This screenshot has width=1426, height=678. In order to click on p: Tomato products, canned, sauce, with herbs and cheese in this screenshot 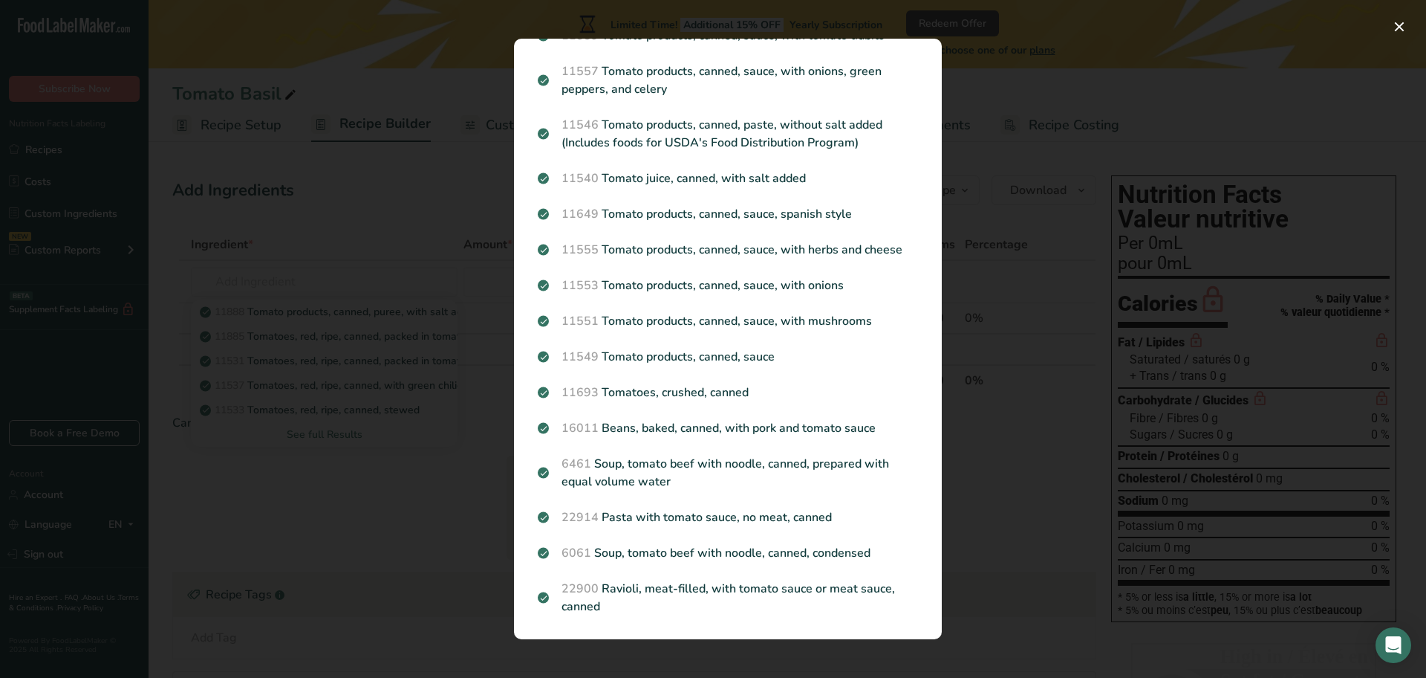, I will do `click(728, 250)`.